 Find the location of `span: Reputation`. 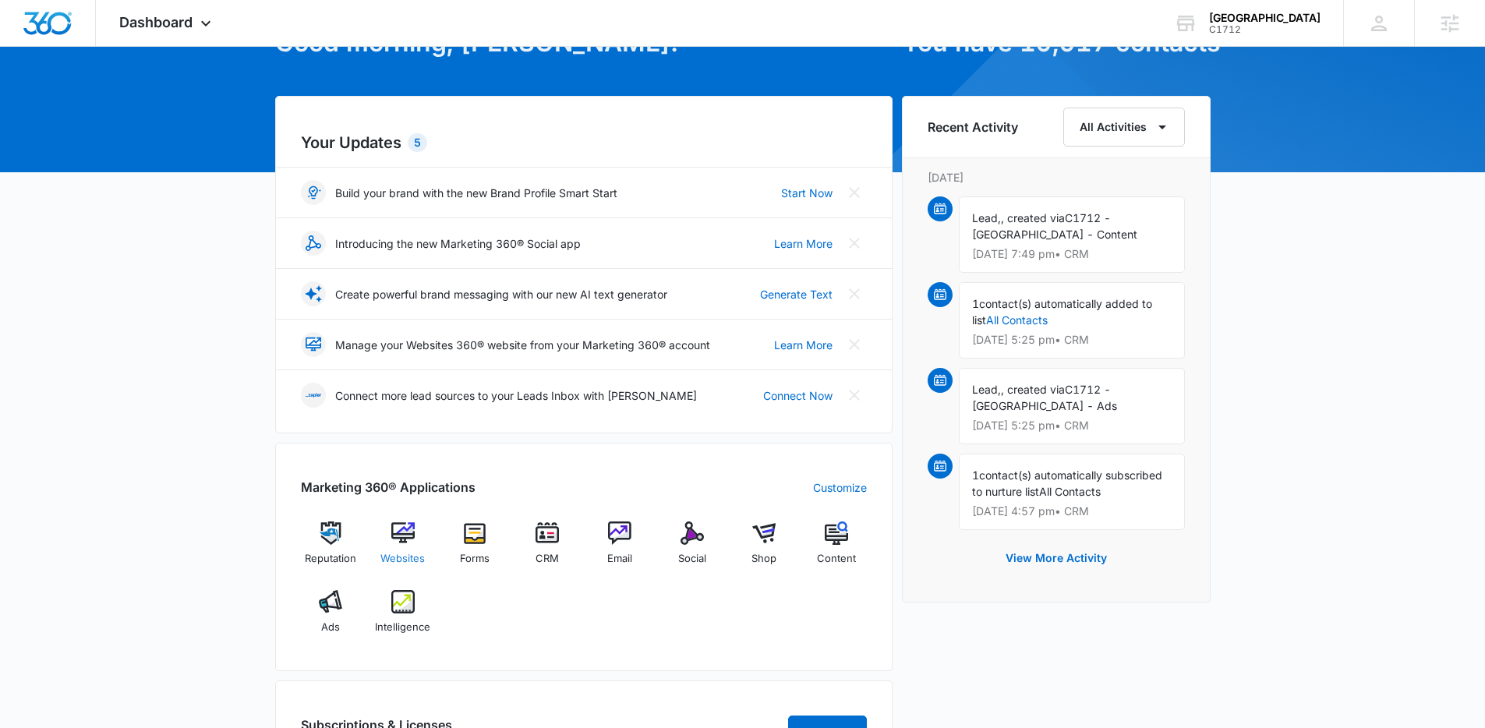

span: Reputation is located at coordinates (331, 559).